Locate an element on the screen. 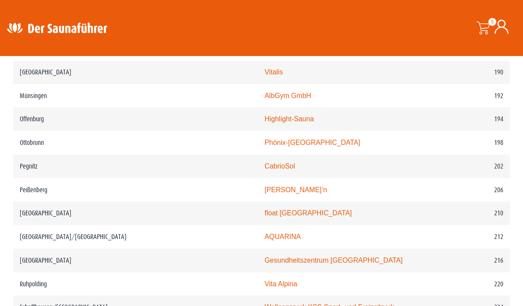 The image size is (523, 306). td: 216 is located at coordinates (471, 261).